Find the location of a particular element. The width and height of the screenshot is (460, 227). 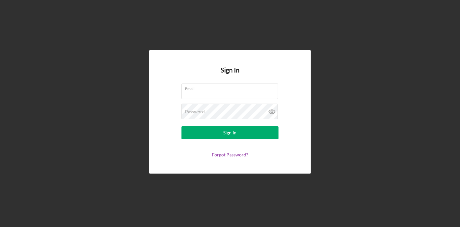

label: Email is located at coordinates (232, 87).